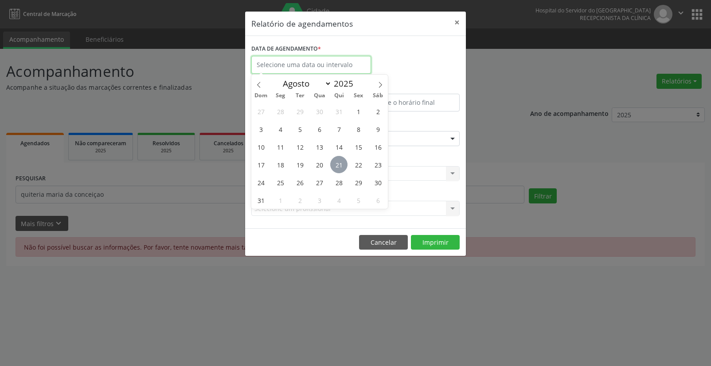  Describe the element at coordinates (378, 164) in the screenshot. I see `span: Agosto 23, 2025` at that location.